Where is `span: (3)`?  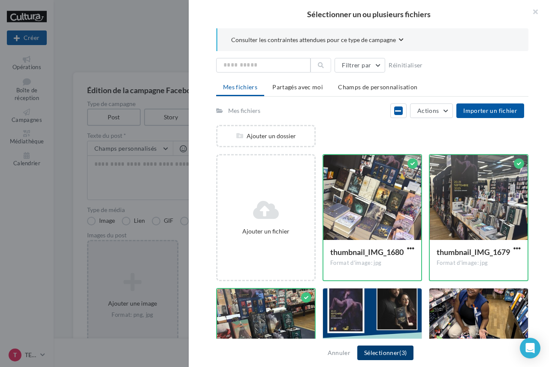 span: (3) is located at coordinates (403, 352).